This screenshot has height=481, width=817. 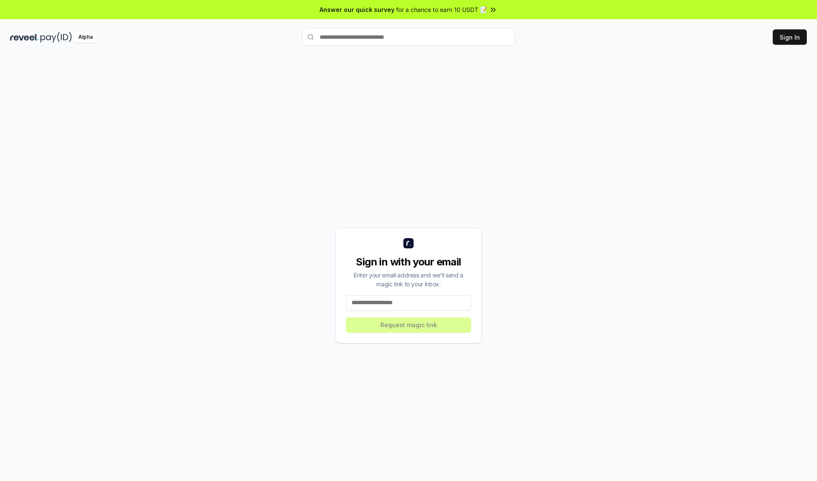 I want to click on div: Alpha, so click(x=86, y=37).